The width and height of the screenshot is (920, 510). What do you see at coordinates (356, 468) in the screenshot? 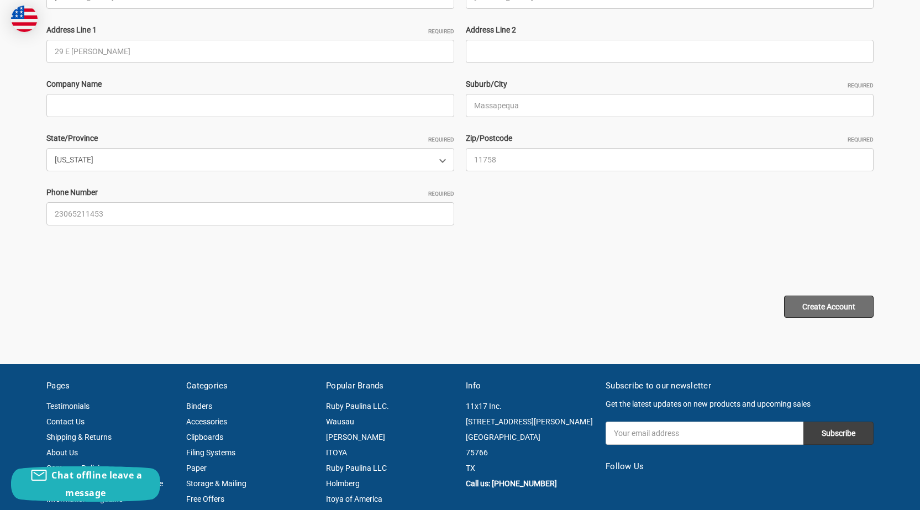
I see `a: Ruby Paulina LLC` at bounding box center [356, 468].